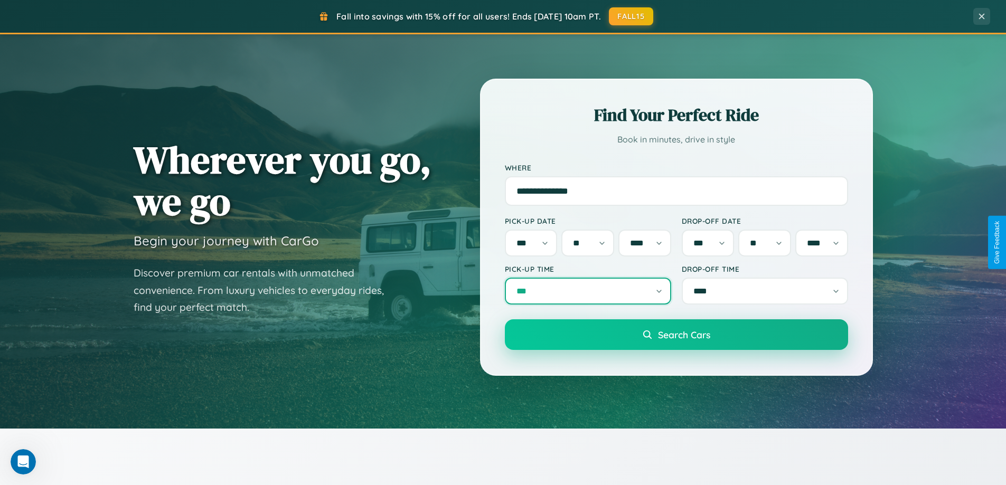  Describe the element at coordinates (631, 16) in the screenshot. I see `button: FALL15` at that location.